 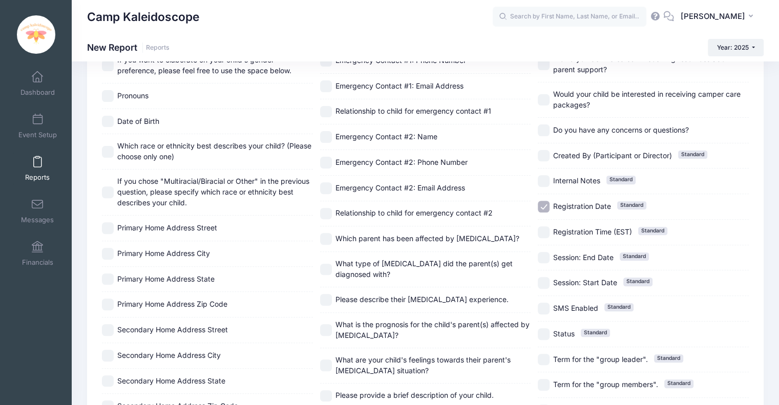 What do you see at coordinates (414, 395) in the screenshot?
I see `span: Please provide a brief description of your child.` at bounding box center [414, 395].